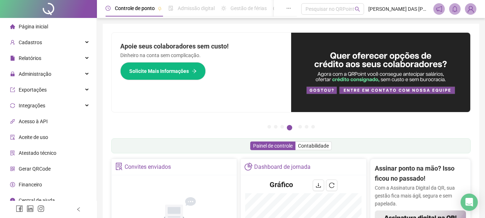 This screenshot has width=485, height=218. What do you see at coordinates (33, 137) in the screenshot?
I see `span: Aceite de uso` at bounding box center [33, 137].